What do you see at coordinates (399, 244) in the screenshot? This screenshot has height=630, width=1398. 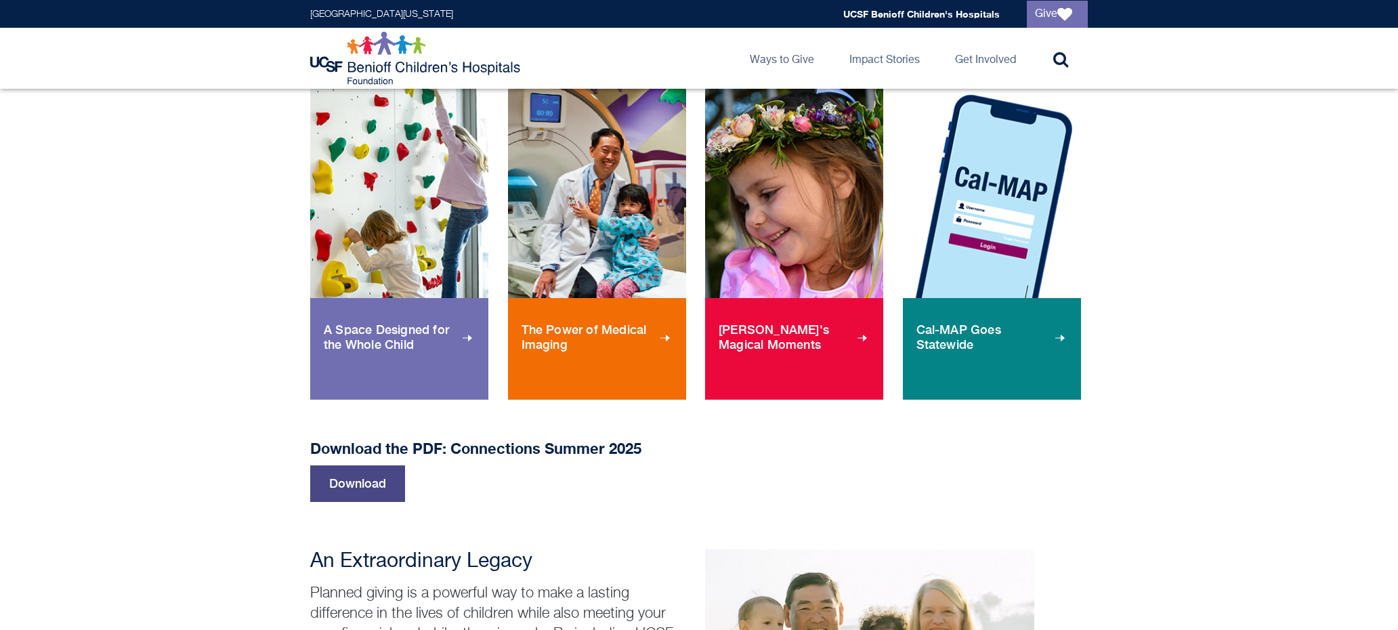 I see `a: two children climbing on a rock wall A Space Designed for the Whole Child` at bounding box center [399, 244].